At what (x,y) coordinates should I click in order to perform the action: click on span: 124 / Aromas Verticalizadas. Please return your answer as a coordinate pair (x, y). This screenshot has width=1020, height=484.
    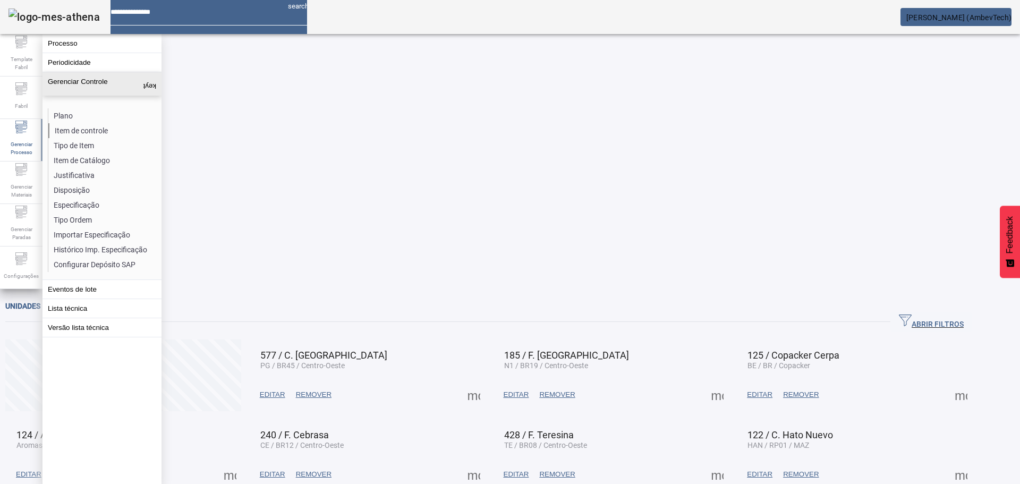
    Looking at the image, I should click on (76, 434).